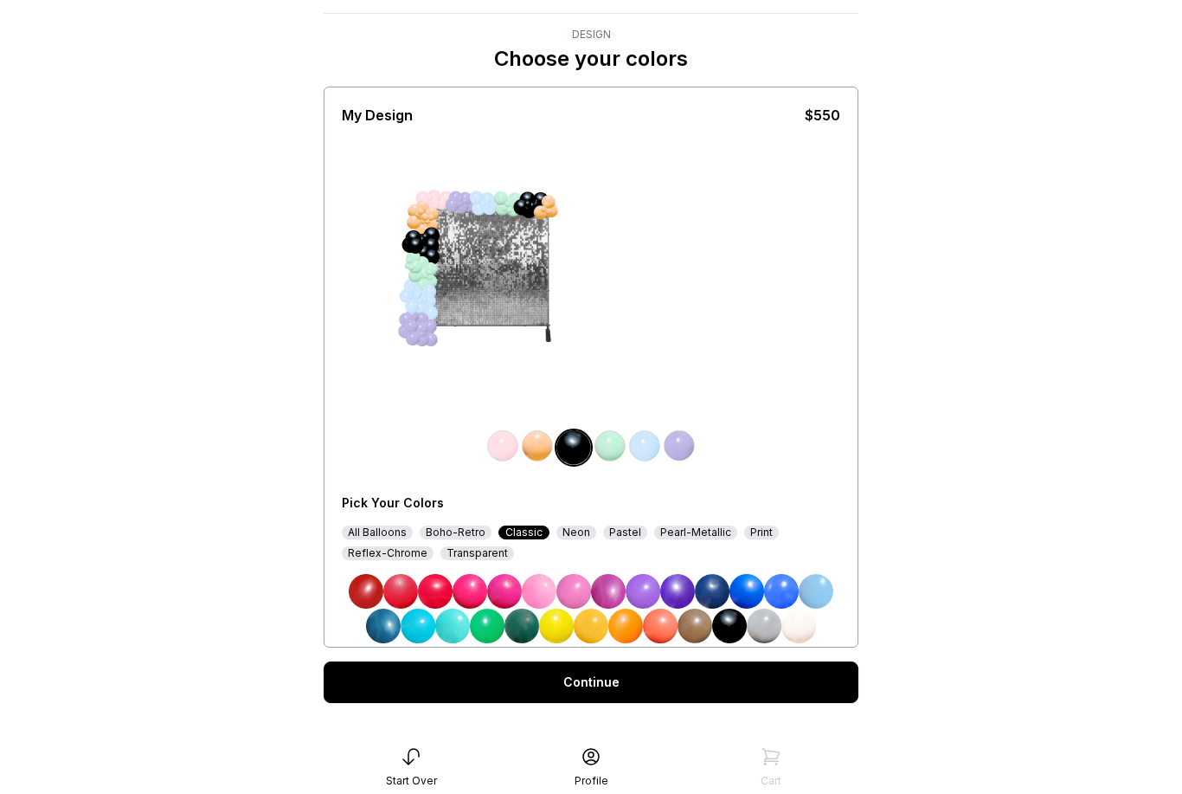 This screenshot has height=794, width=1182. What do you see at coordinates (591, 682) in the screenshot?
I see `a: Continue` at bounding box center [591, 682].